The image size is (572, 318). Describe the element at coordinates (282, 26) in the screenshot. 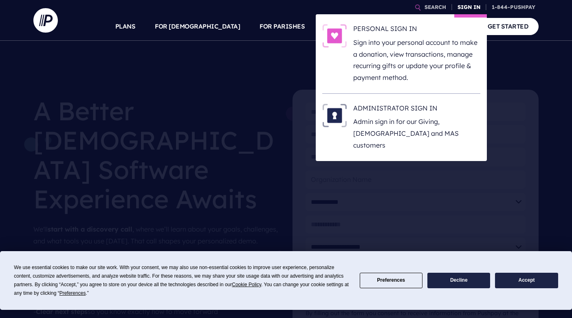

I see `a: FOR PARISHES` at that location.